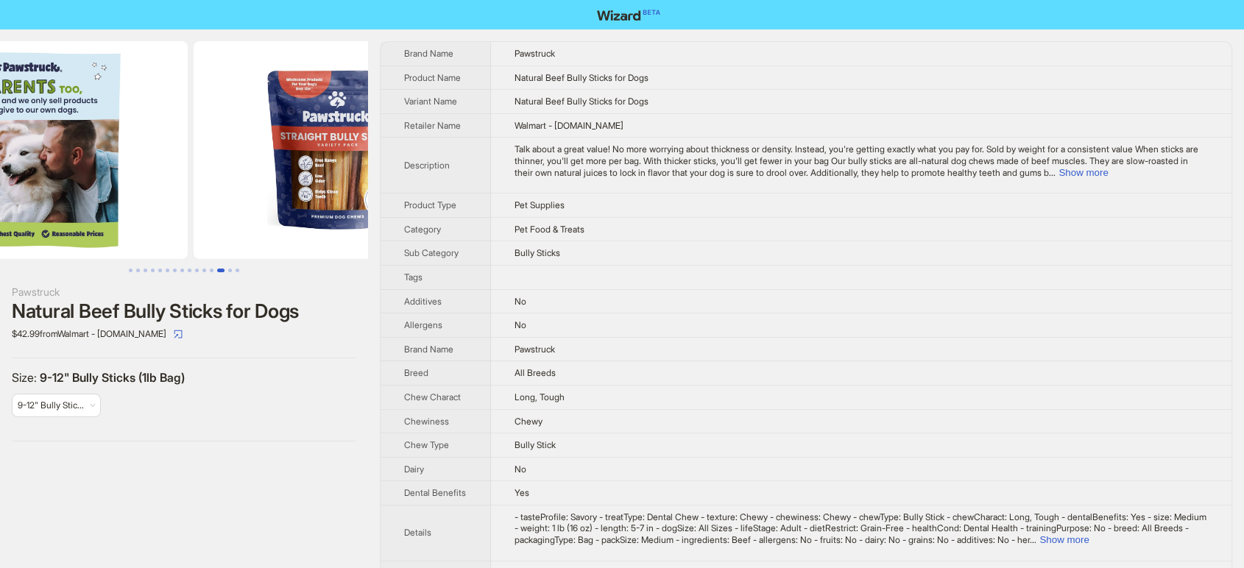 Image resolution: width=1244 pixels, height=568 pixels. Describe the element at coordinates (112, 378) in the screenshot. I see `span: 9-12" Bully Sticks (1lb Bag)` at that location.